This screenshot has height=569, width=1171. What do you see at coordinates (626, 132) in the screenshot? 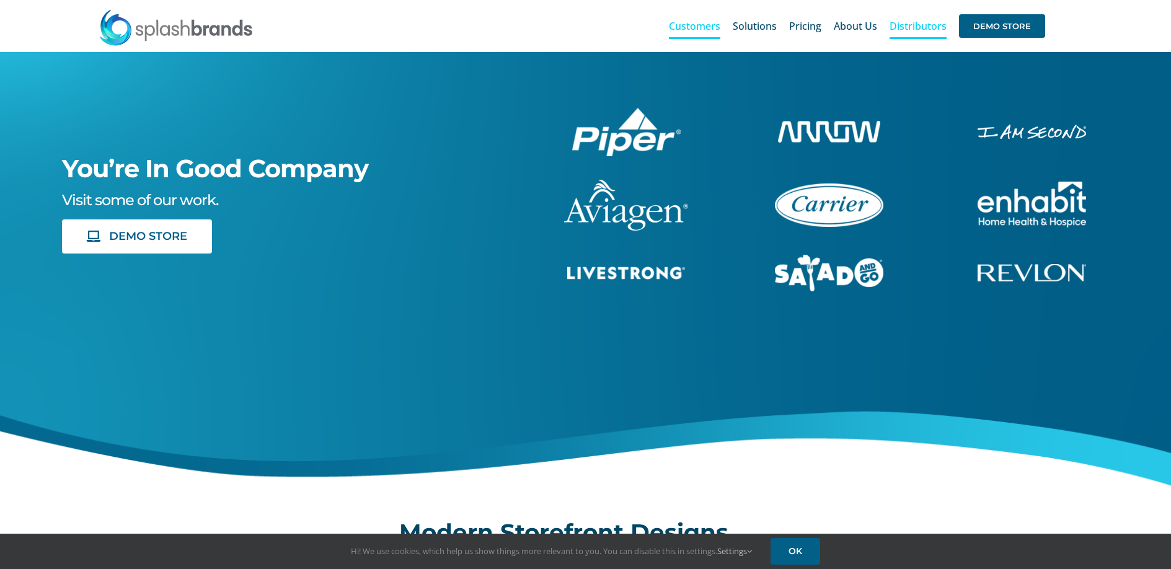
I see `img: Piper Pilot Ship` at bounding box center [626, 132].